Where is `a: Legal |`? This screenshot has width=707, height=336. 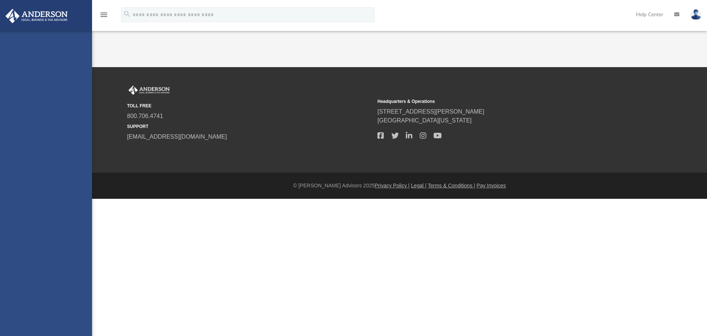 a: Legal | is located at coordinates (419, 185).